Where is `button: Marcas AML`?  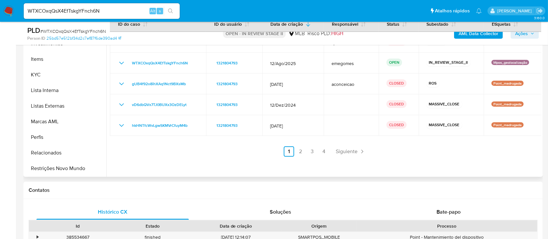 button: Marcas AML is located at coordinates (66, 121).